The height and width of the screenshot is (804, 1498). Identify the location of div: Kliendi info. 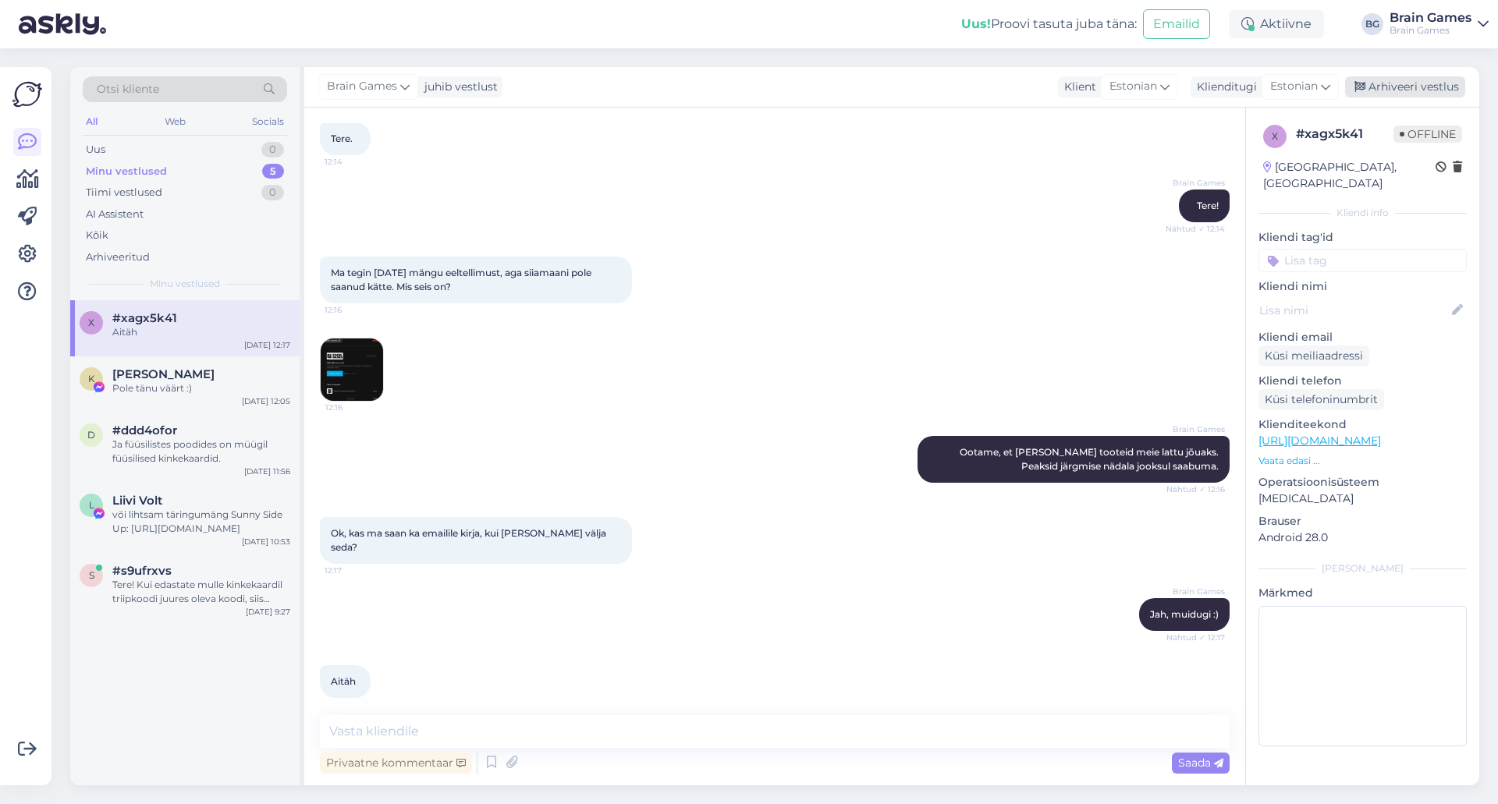
(1362, 213).